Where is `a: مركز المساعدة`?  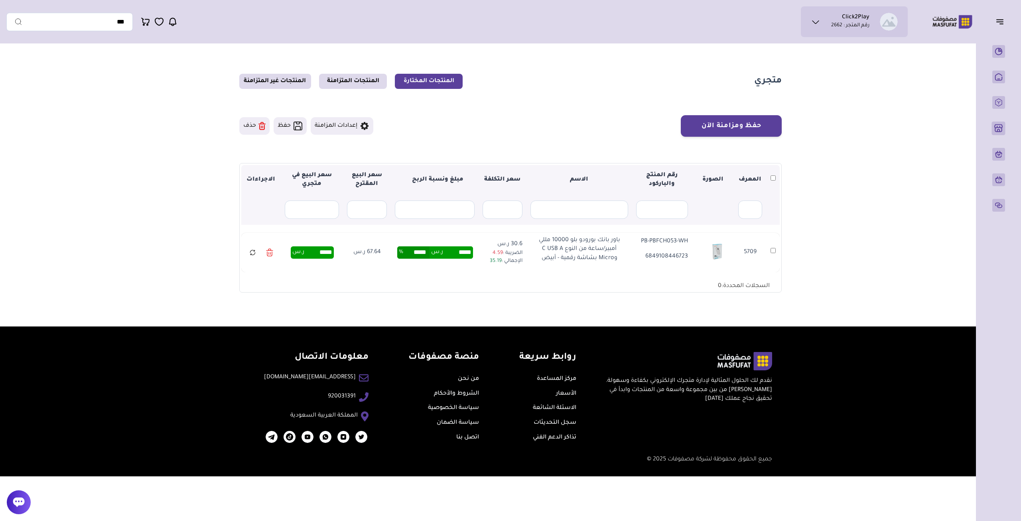
a: مركز المساعدة is located at coordinates (556, 379).